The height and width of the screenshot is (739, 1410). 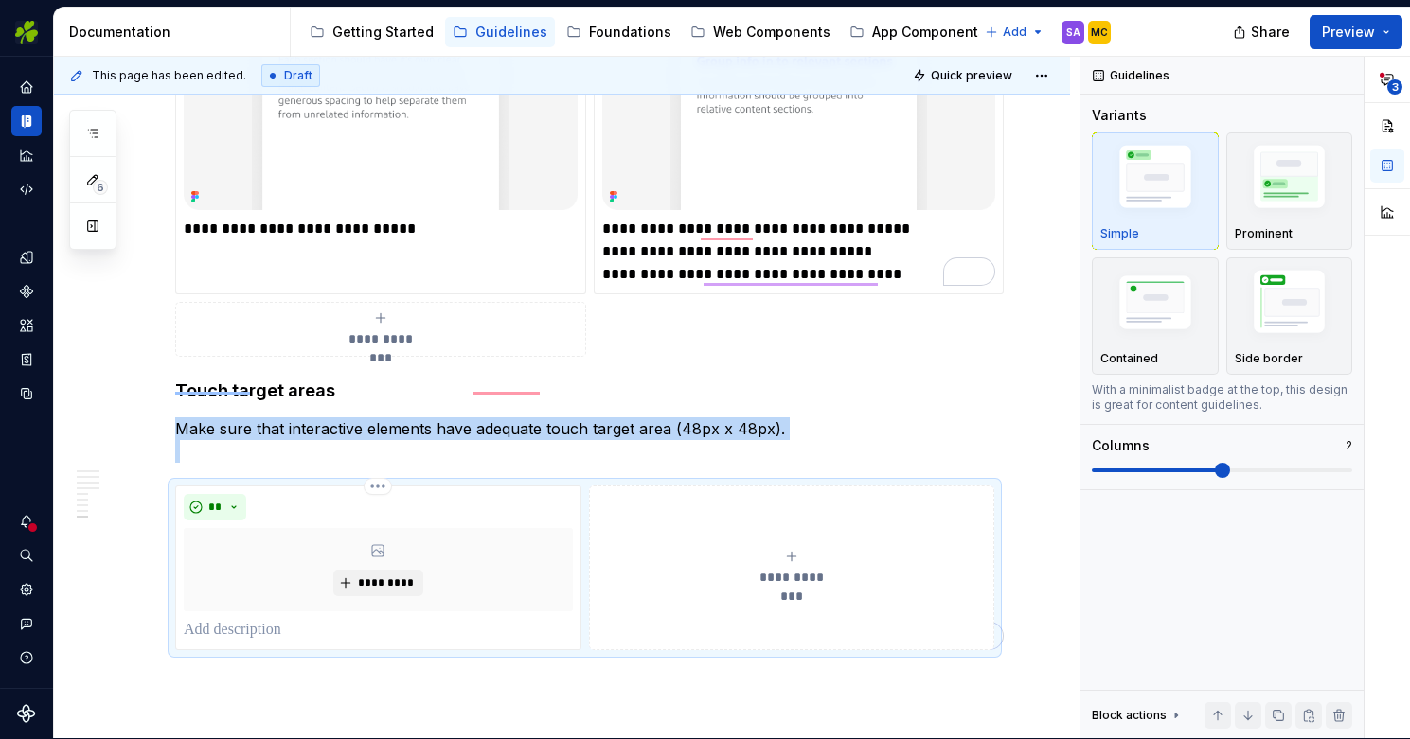 I want to click on div: Design tokens, so click(x=27, y=258).